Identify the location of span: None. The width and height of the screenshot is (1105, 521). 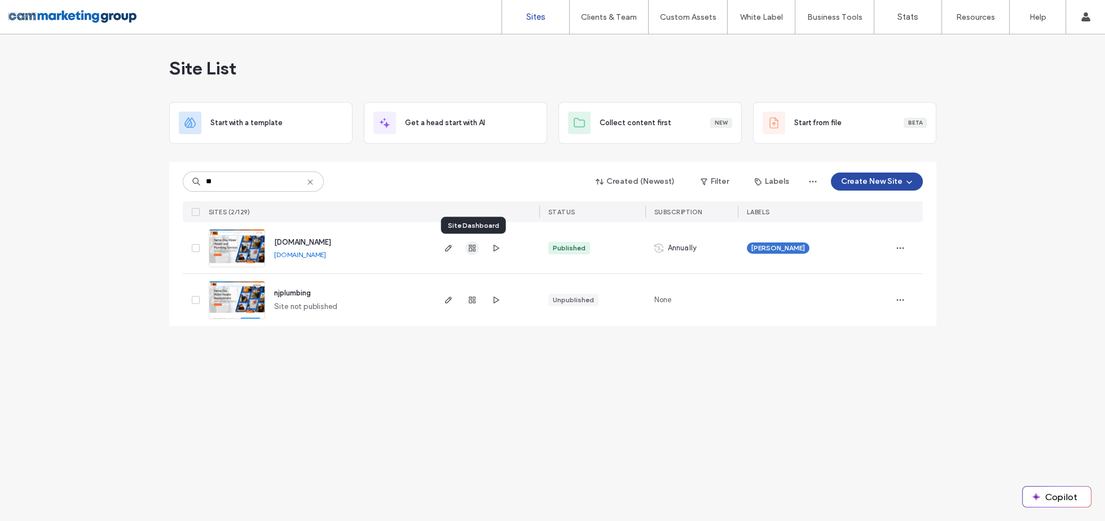
(663, 300).